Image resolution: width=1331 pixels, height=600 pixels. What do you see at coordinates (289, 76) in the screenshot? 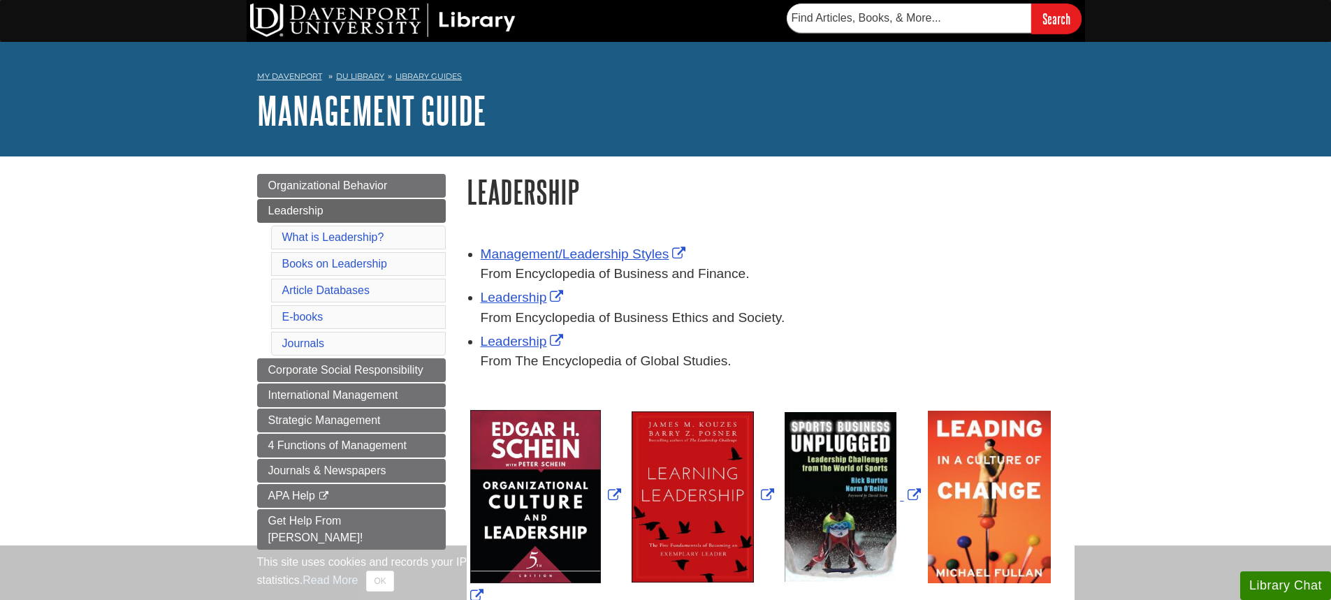
I see `a: My Davenport` at bounding box center [289, 76].